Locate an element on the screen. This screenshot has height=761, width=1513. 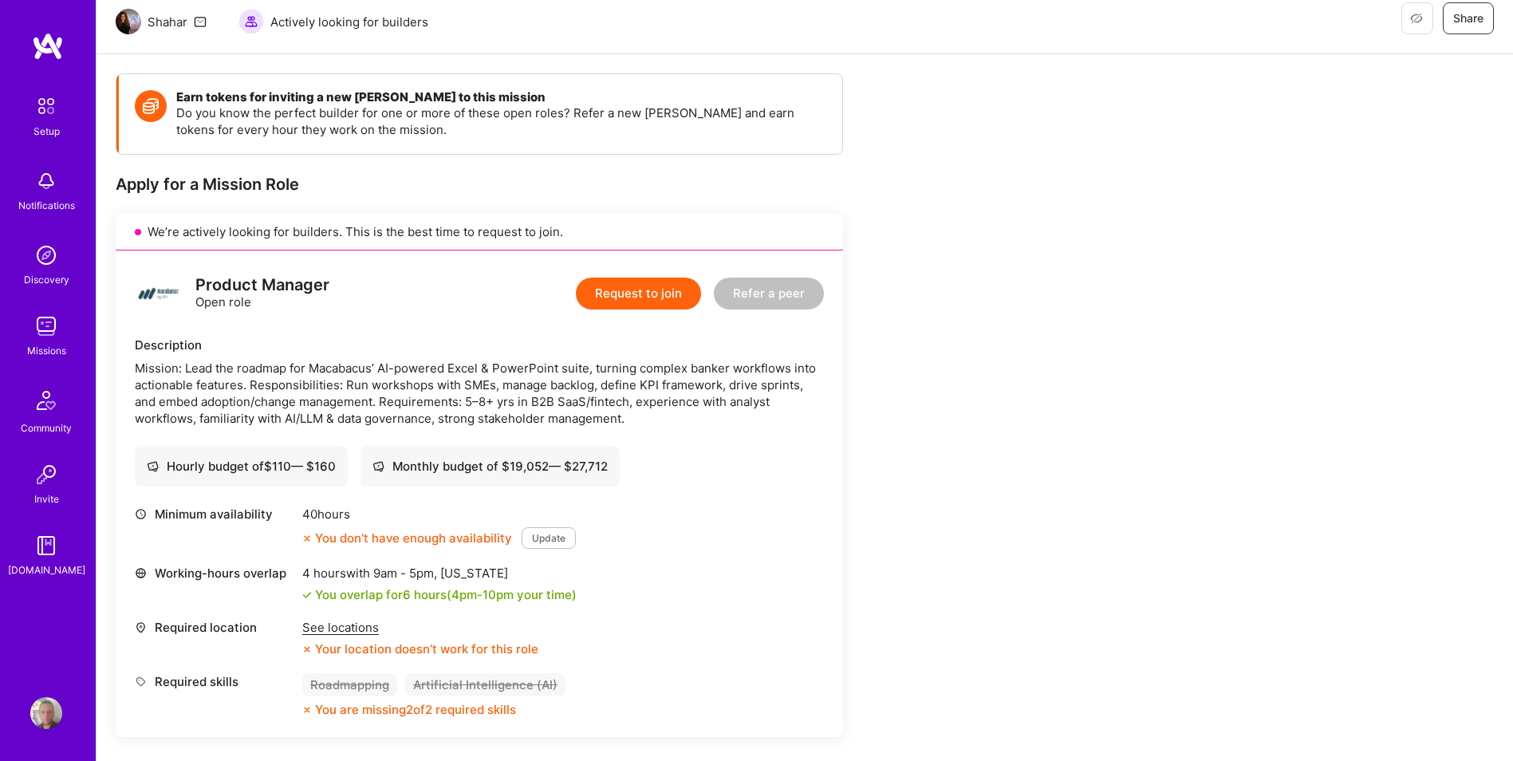
div: Minimum availability is located at coordinates (215, 514).